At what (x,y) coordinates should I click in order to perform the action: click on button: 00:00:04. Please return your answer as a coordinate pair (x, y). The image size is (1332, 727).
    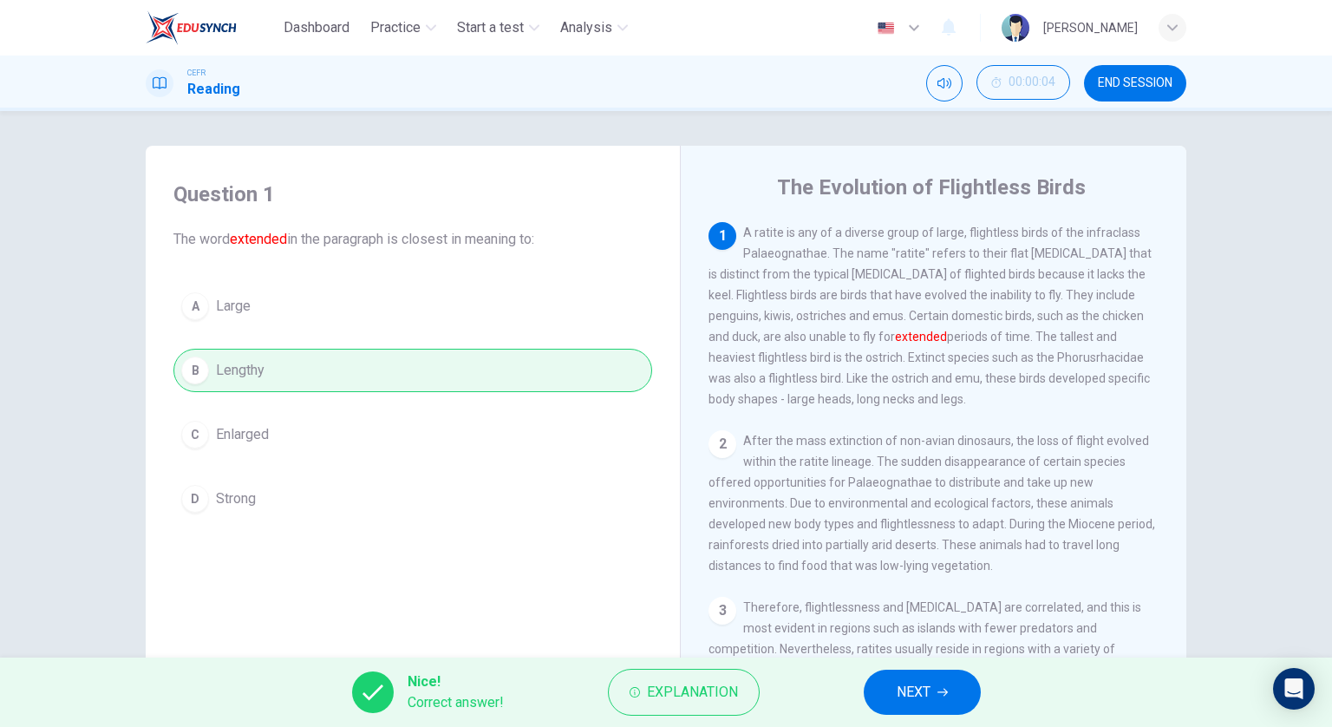
    Looking at the image, I should click on (1024, 82).